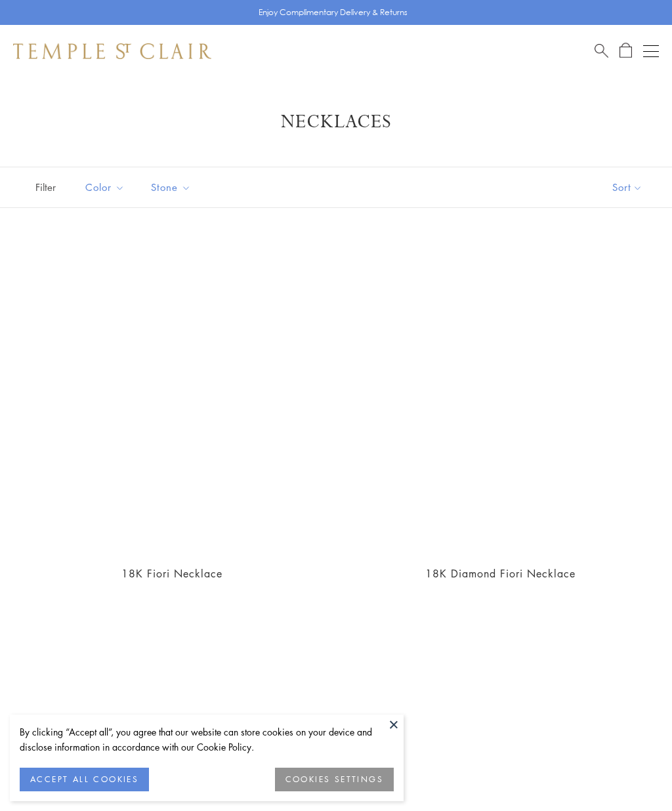  What do you see at coordinates (334, 779) in the screenshot?
I see `button: COOKIES SETTINGS` at bounding box center [334, 779].